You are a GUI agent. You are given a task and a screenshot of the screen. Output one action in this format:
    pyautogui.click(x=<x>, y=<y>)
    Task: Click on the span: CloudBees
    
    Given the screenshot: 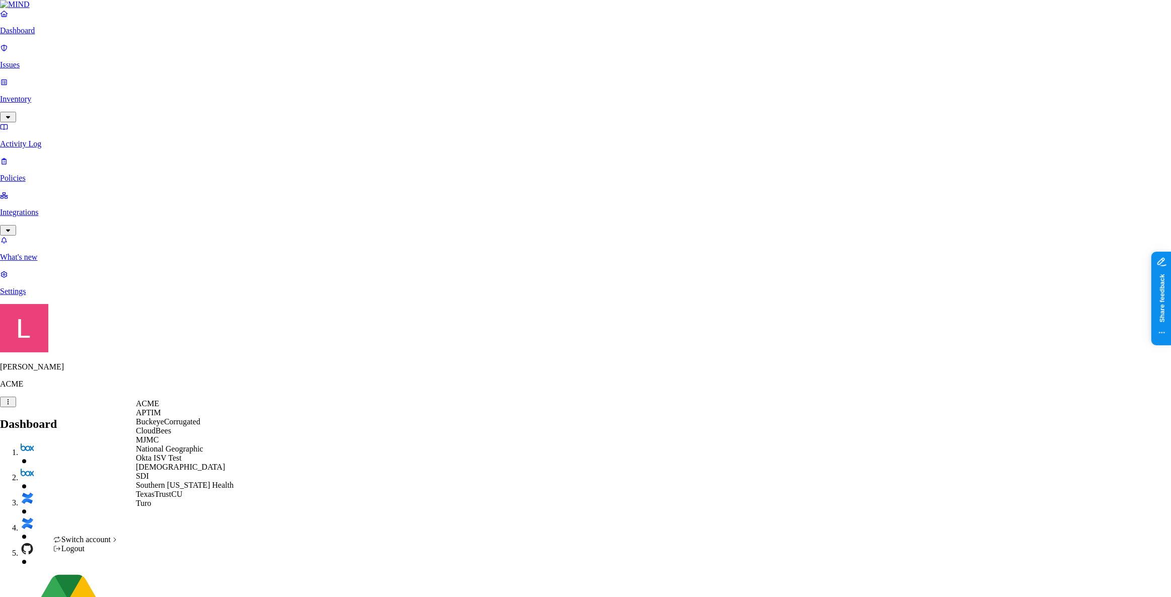 What is the action you would take?
    pyautogui.click(x=153, y=430)
    